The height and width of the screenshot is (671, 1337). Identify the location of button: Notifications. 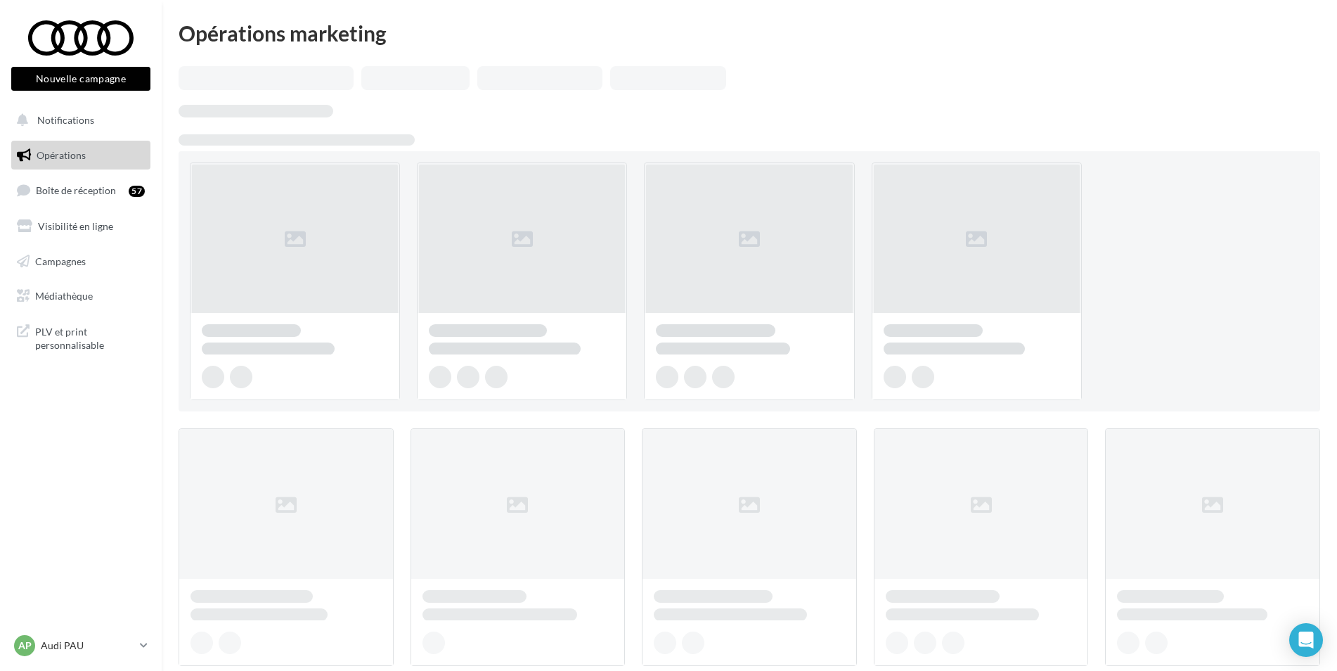
(78, 120).